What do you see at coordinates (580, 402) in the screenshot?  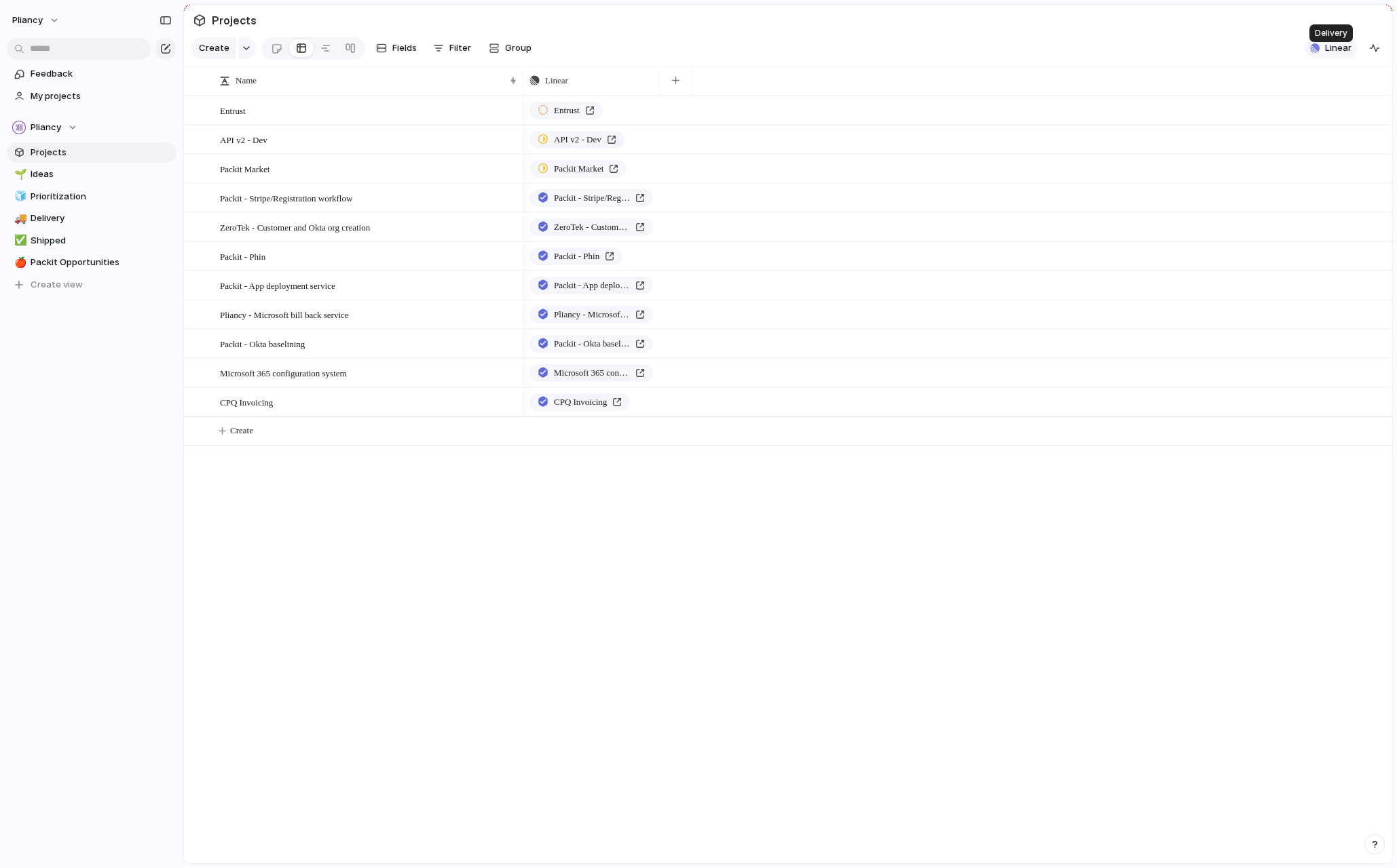 I see `a: CPQ Invoicing` at bounding box center [580, 402].